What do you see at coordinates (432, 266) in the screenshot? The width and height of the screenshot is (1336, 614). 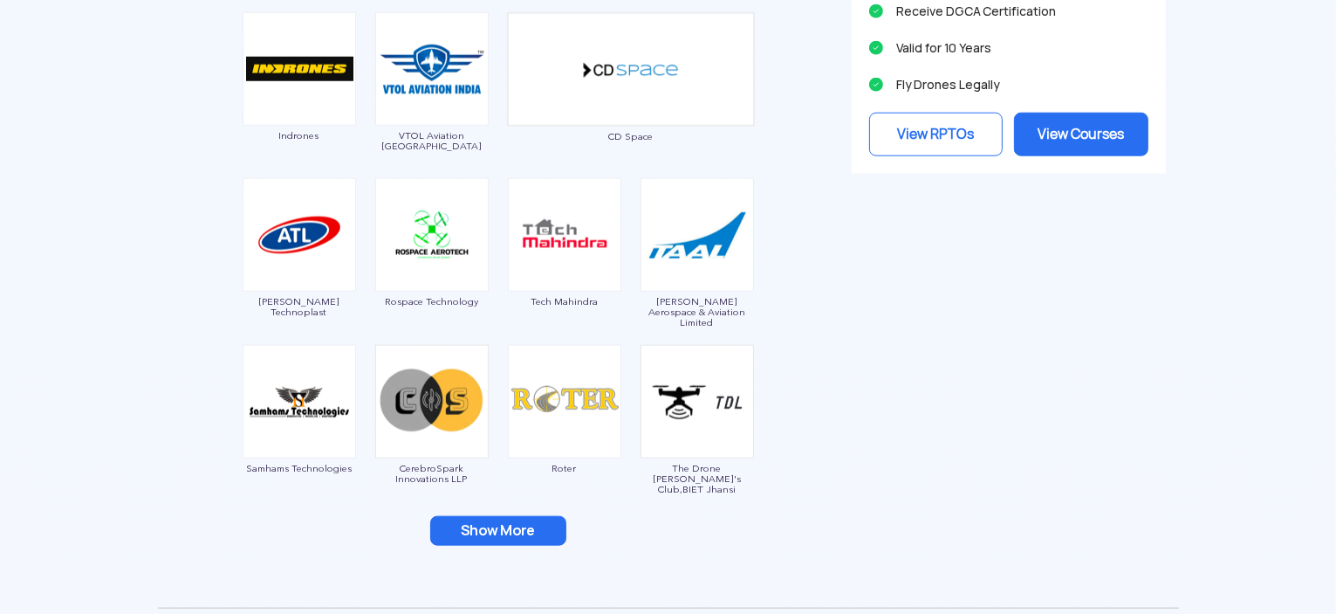 I see `a: Rospace Technology` at bounding box center [432, 266].